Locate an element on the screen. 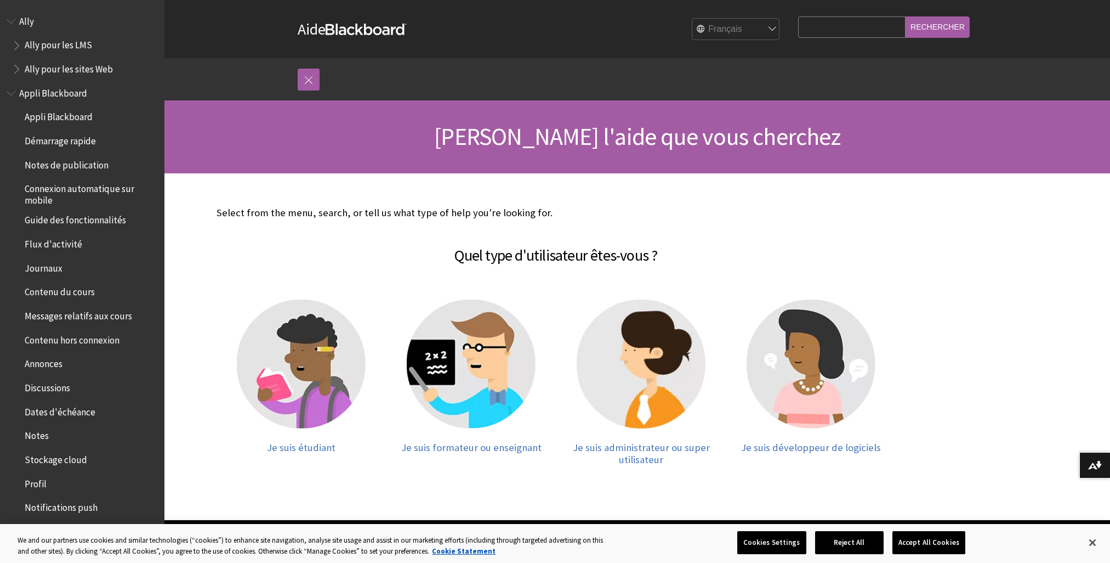  button: Cookies Settings is located at coordinates (772, 542).